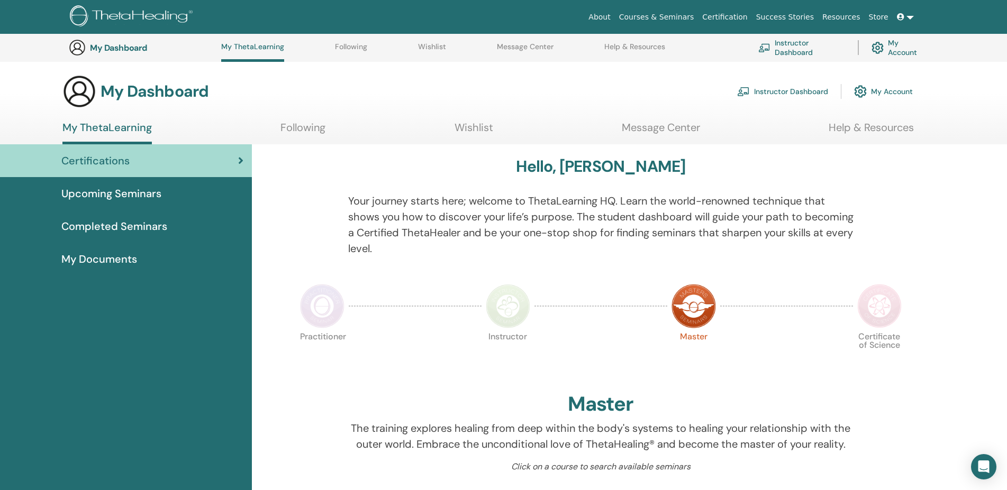 This screenshot has height=490, width=1007. Describe the element at coordinates (841, 17) in the screenshot. I see `a: Resources` at that location.